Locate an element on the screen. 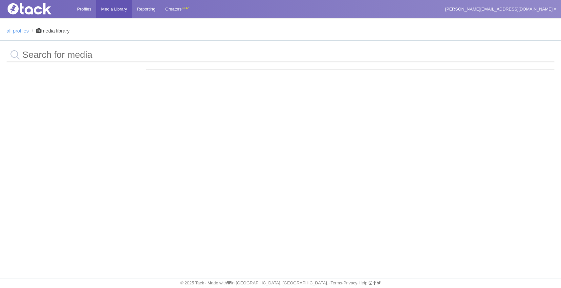 This screenshot has height=288, width=561. a: Privacy is located at coordinates (350, 283).